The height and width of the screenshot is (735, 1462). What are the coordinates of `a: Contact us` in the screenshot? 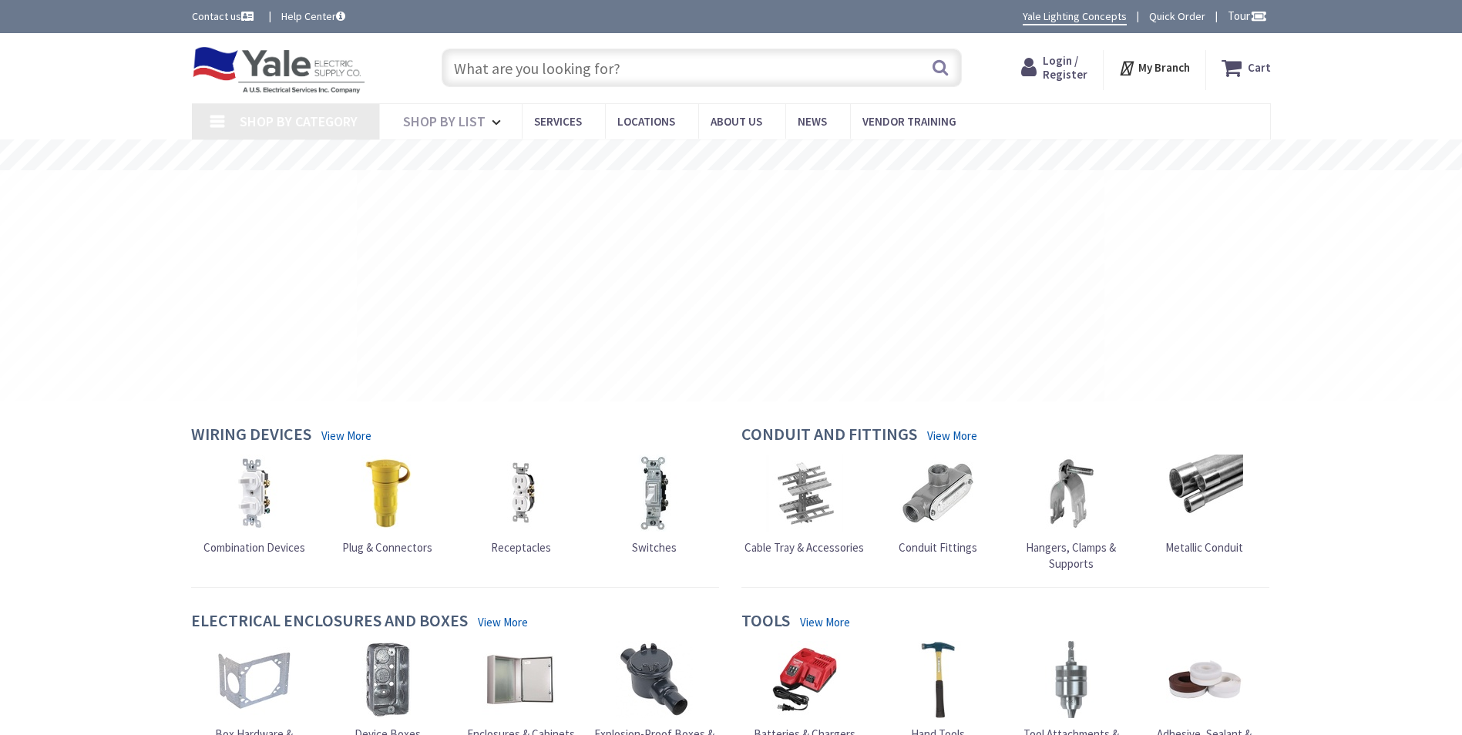 It's located at (224, 16).